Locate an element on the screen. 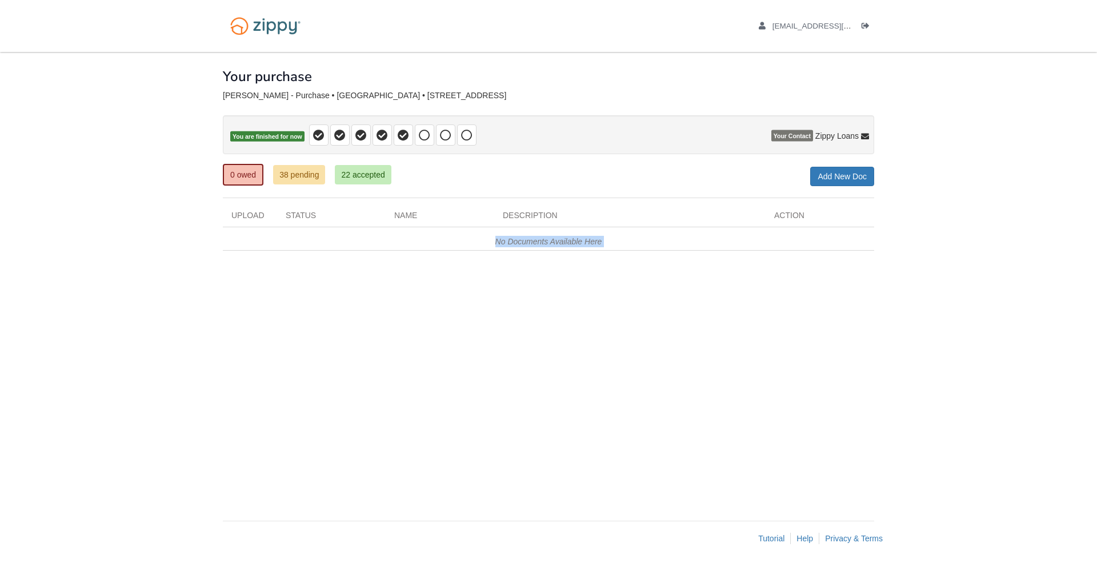 This screenshot has height=567, width=1097. a: 22 accepted is located at coordinates (363, 175).